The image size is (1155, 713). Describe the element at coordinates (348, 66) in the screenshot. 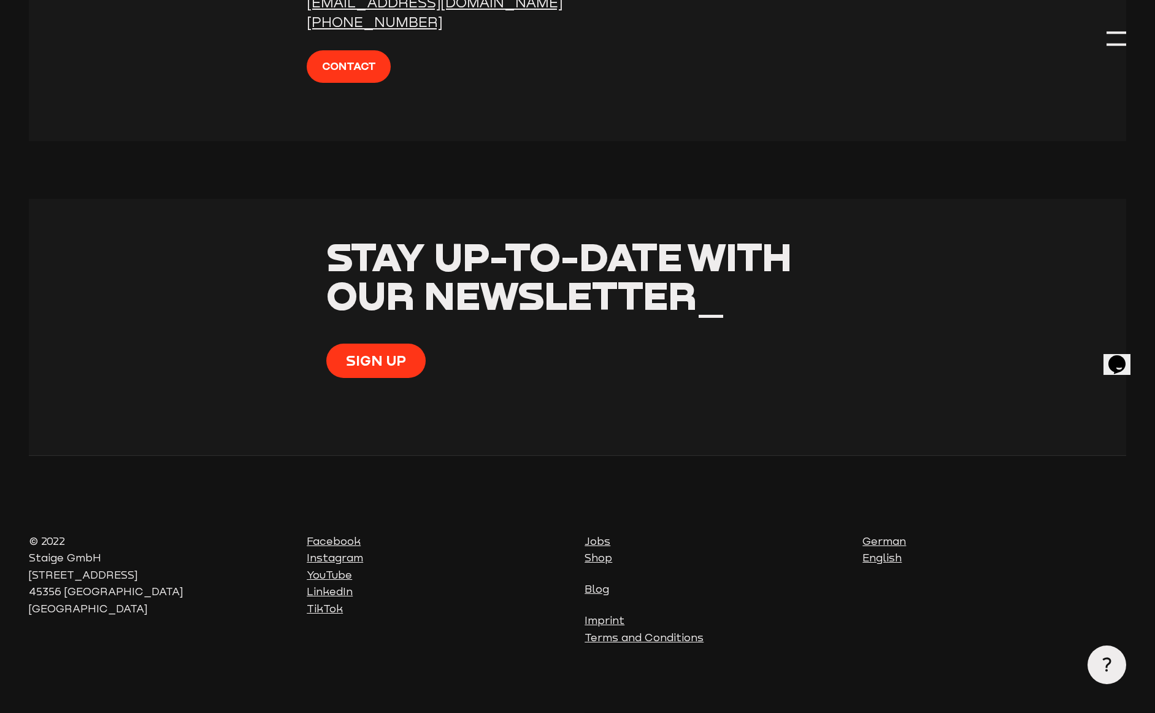

I see `a: CONTACT` at that location.